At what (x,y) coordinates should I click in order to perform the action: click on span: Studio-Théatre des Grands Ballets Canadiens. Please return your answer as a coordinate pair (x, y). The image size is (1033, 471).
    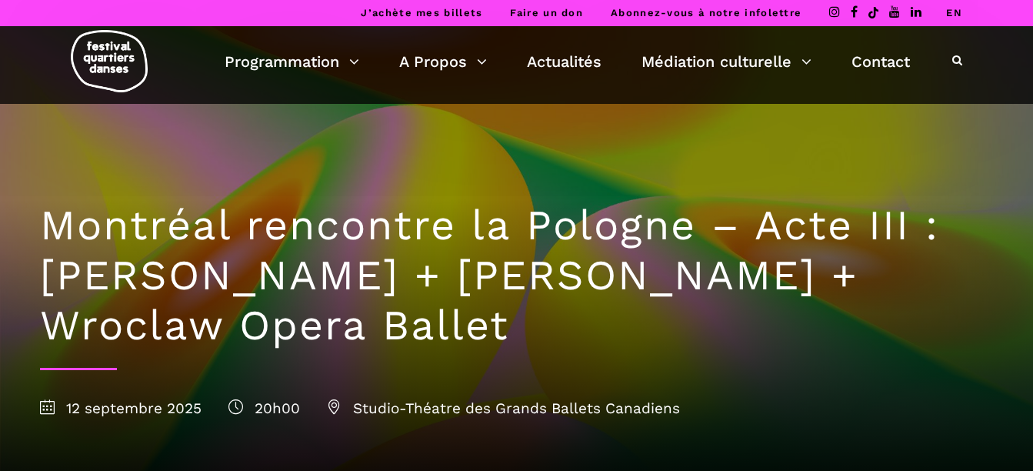
    Looking at the image, I should click on (503, 408).